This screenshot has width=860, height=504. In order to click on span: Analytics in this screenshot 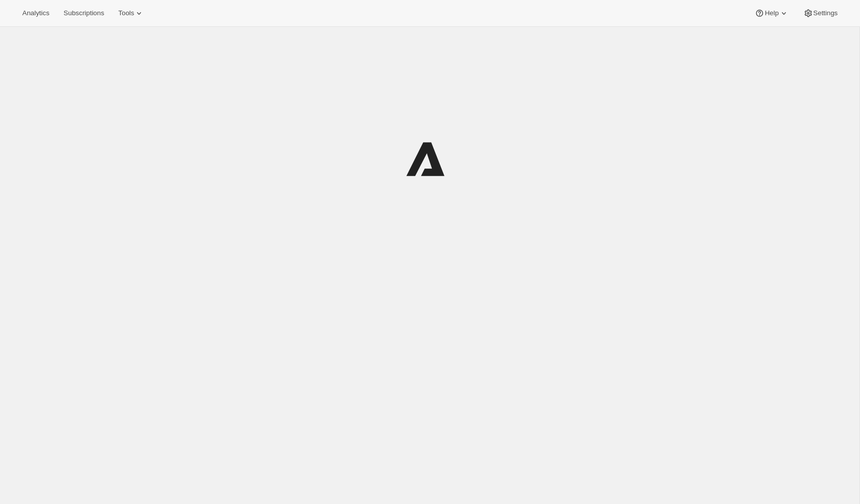, I will do `click(36, 13)`.